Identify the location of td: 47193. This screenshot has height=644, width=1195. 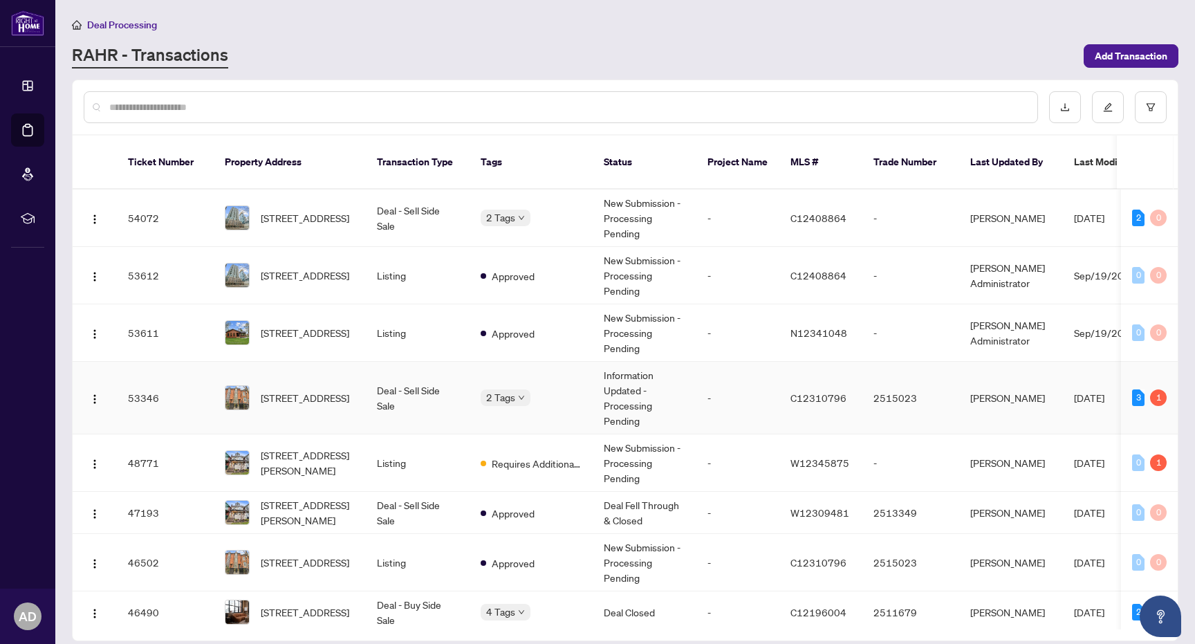
(165, 512).